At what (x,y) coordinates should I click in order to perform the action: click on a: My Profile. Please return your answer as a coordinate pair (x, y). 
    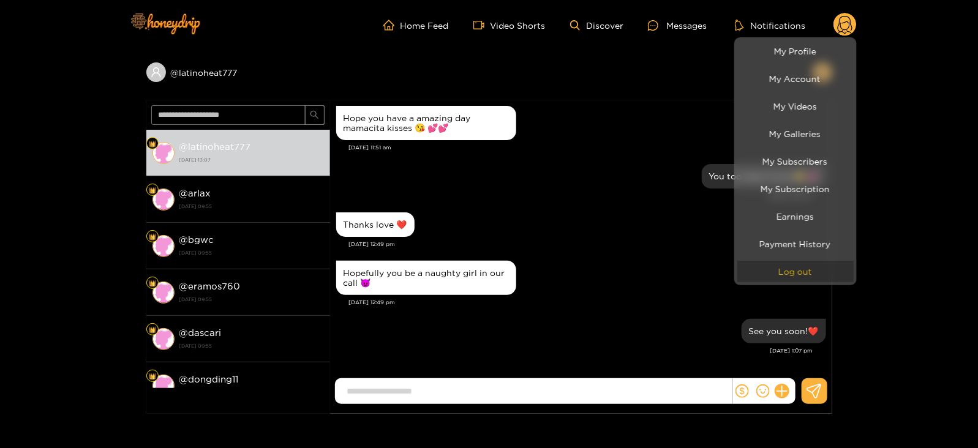
    Looking at the image, I should click on (796, 51).